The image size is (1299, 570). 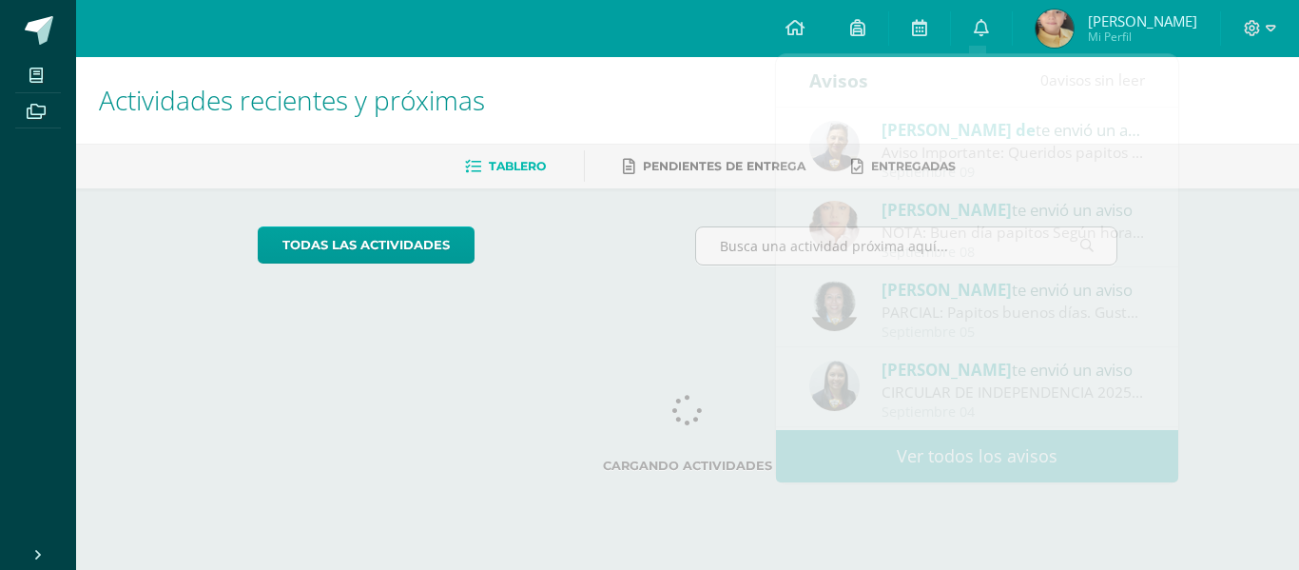 What do you see at coordinates (1014, 232) in the screenshot?
I see `div: NOTA: Buen día papitos Según horario de clases estaremos realizando parcial de KAQCHIKEL el día m...` at bounding box center [1014, 232].